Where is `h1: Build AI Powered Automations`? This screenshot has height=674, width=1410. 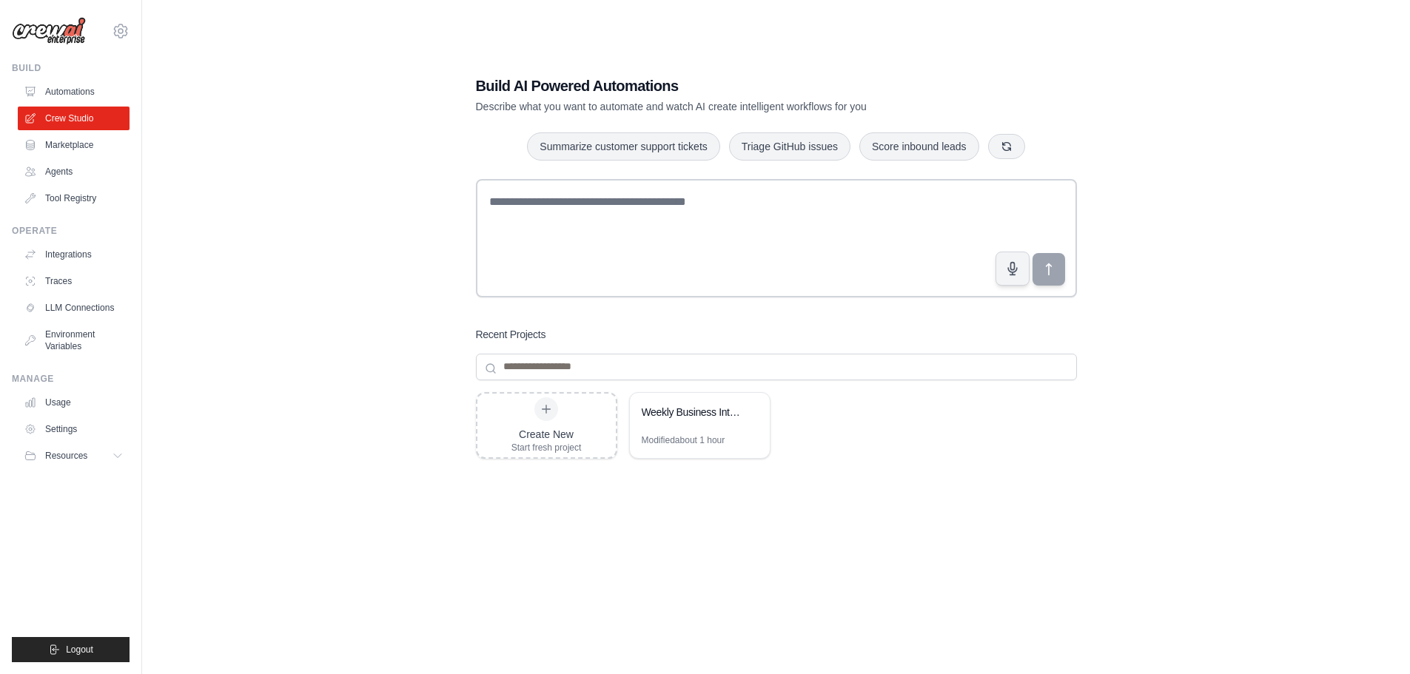 h1: Build AI Powered Automations is located at coordinates (725, 86).